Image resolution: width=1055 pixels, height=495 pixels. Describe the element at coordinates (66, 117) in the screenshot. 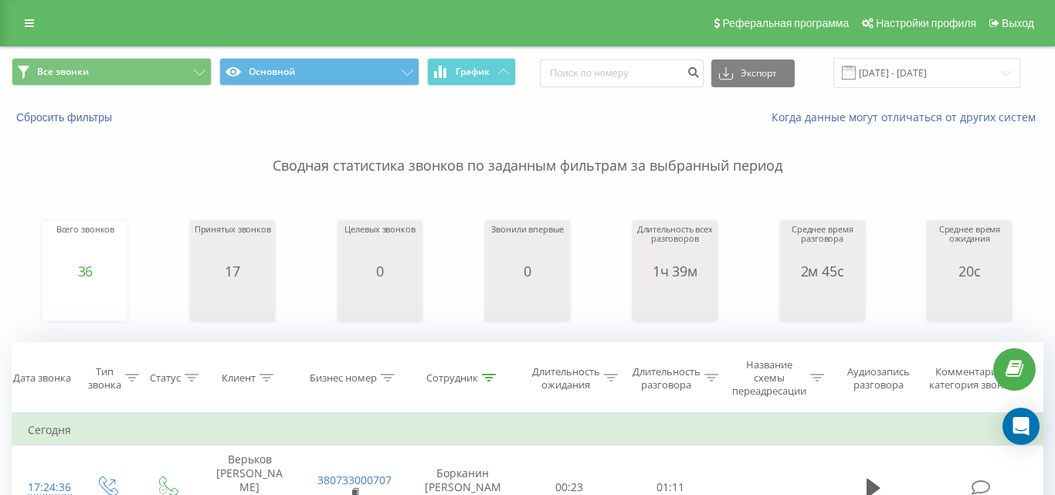

I see `button: Сбросить фильтры` at that location.